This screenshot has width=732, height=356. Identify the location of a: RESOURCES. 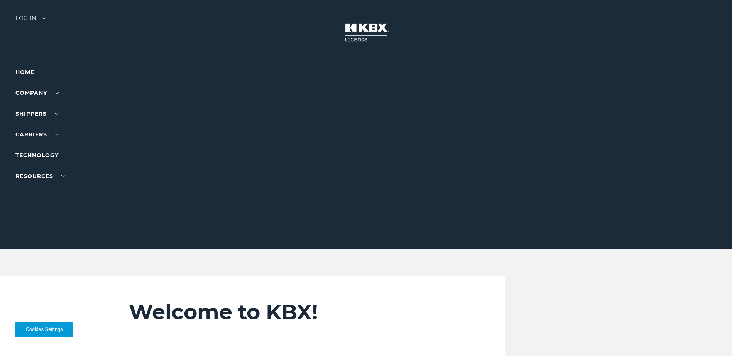
(41, 176).